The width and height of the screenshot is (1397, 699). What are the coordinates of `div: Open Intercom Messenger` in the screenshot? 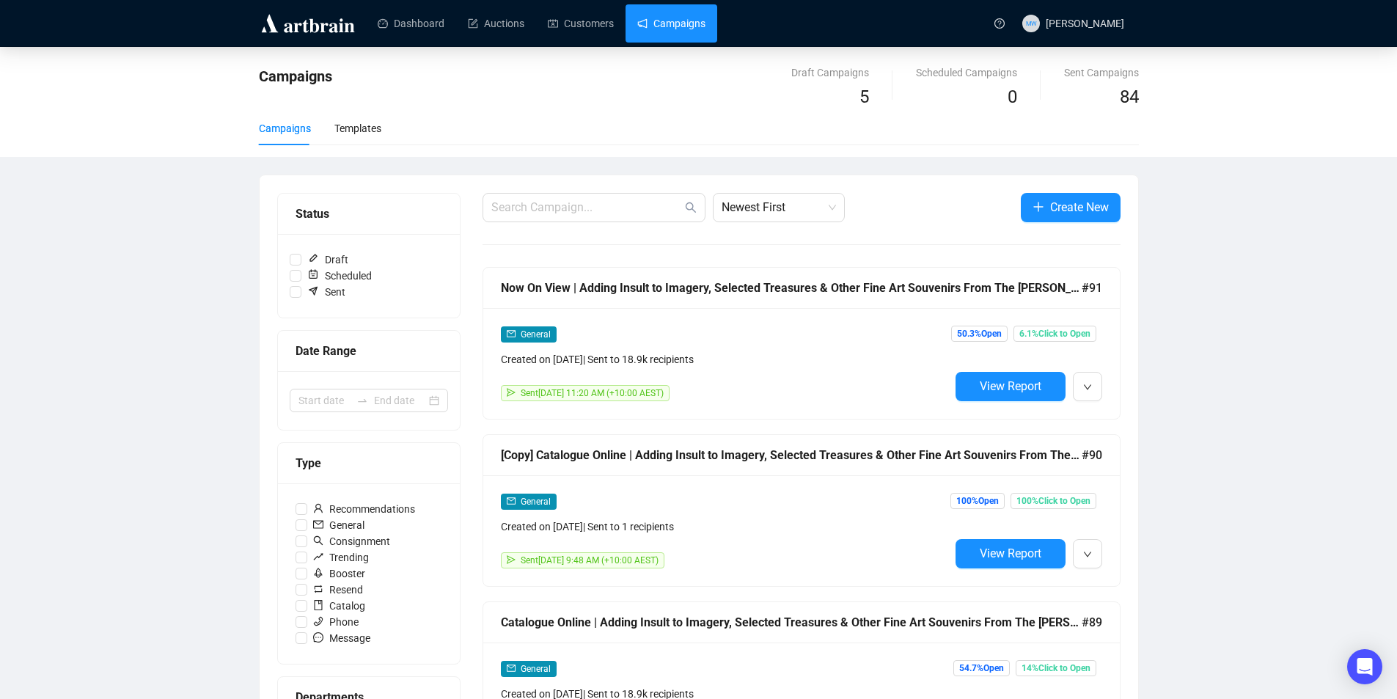 It's located at (1364, 666).